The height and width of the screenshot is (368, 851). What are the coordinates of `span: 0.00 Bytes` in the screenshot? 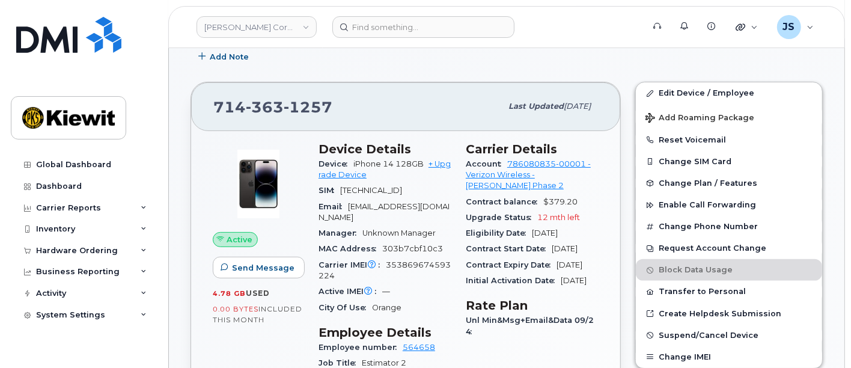 It's located at (236, 309).